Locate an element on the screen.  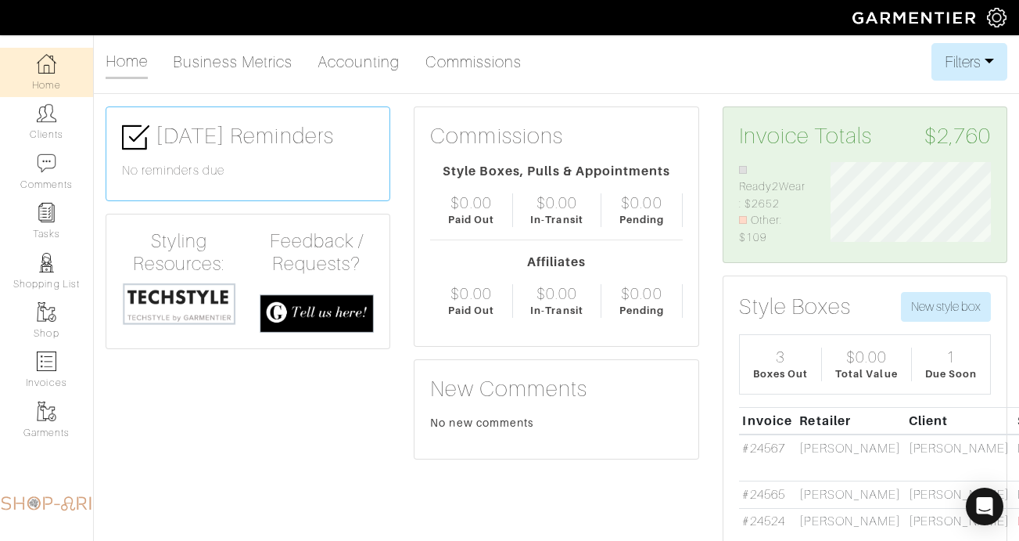
h3: Commissions is located at coordinates (497, 136).